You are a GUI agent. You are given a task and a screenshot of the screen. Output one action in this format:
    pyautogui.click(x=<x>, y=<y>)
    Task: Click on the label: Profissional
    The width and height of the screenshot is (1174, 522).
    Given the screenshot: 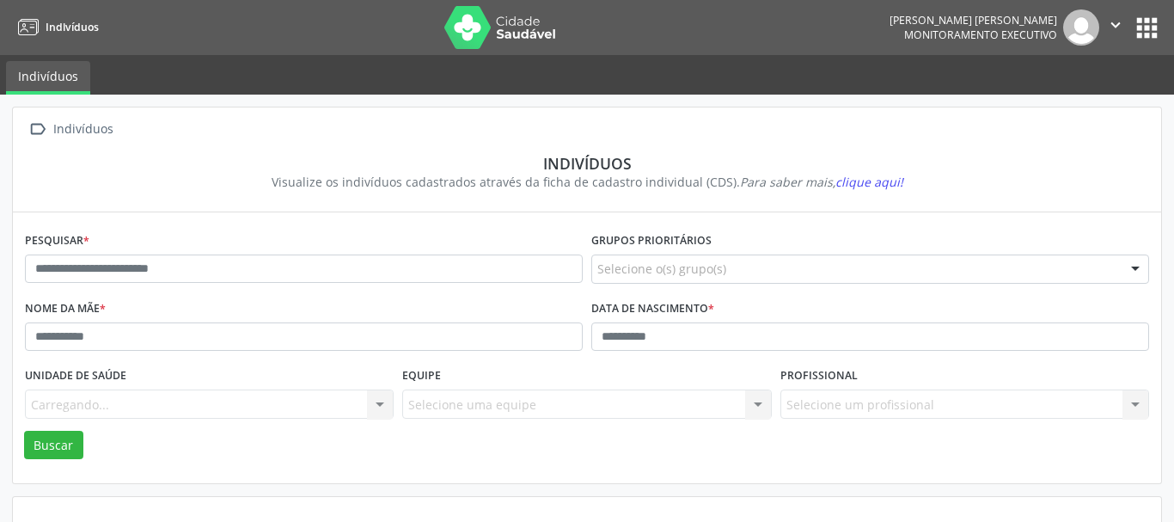 What is the action you would take?
    pyautogui.click(x=819, y=376)
    